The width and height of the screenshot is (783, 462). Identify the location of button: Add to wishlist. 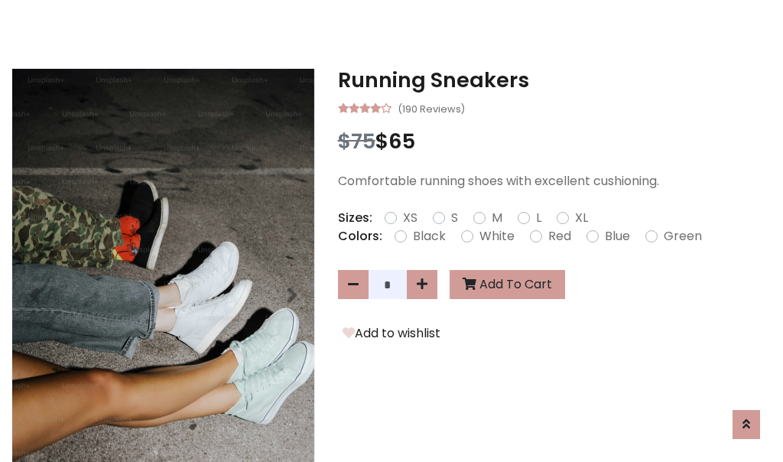
(392, 334).